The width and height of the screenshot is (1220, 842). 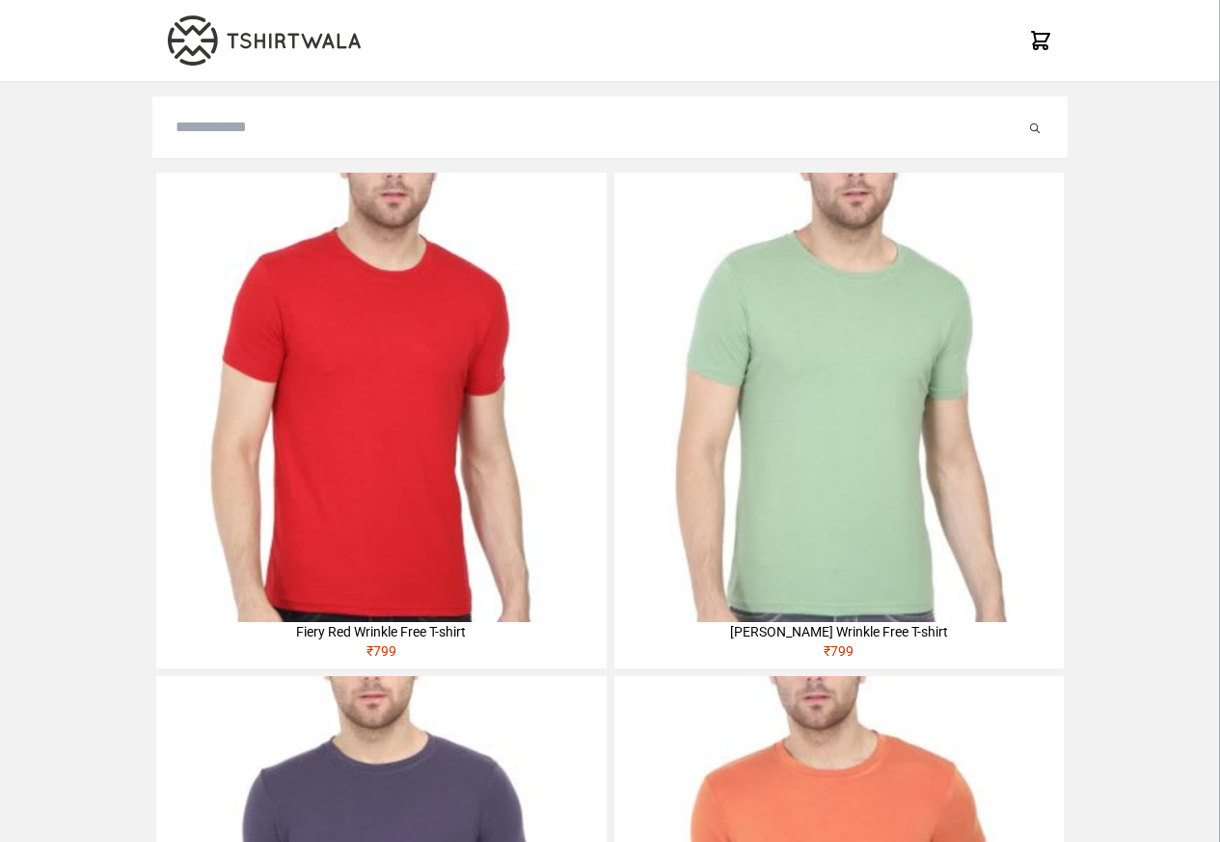 I want to click on img: TW-LOGO-400-104.png, so click(x=264, y=40).